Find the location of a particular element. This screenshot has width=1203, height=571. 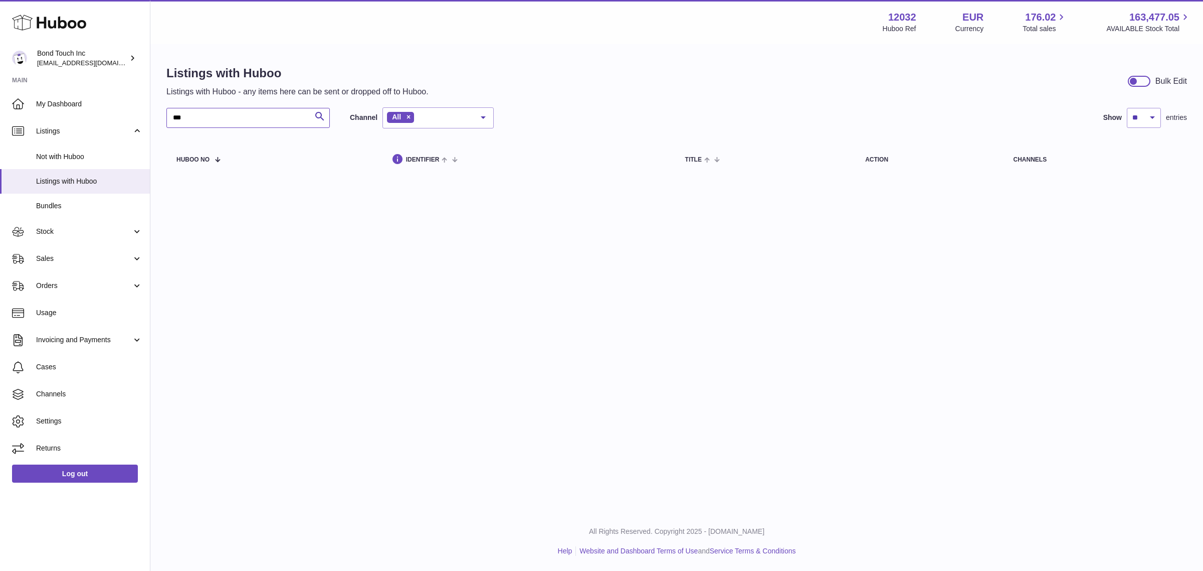

span: Total sales is located at coordinates (1045, 29).